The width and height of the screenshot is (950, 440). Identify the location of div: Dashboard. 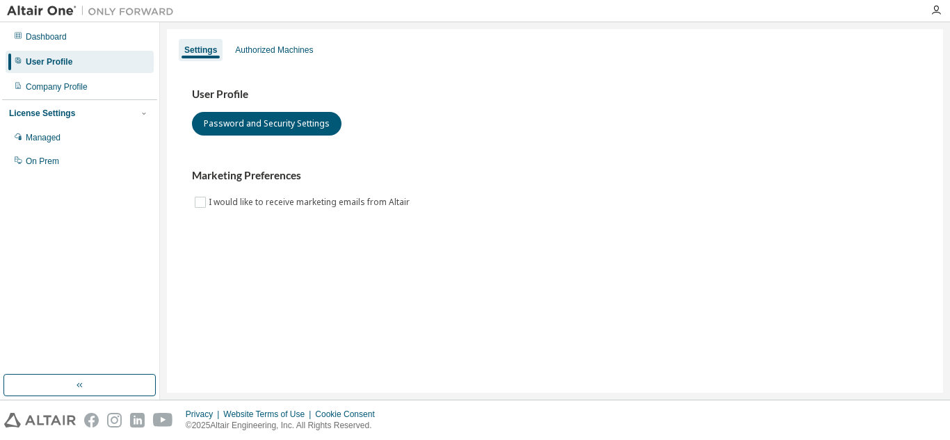
(46, 37).